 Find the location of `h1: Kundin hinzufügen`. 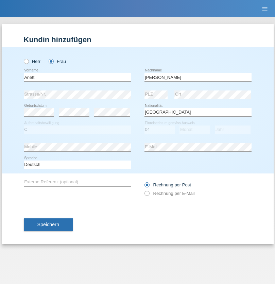

h1: Kundin hinzufügen is located at coordinates (138, 39).